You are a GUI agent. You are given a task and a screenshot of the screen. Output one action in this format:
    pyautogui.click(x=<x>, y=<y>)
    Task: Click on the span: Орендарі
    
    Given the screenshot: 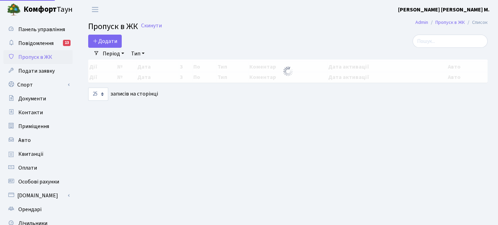 What is the action you would take?
    pyautogui.click(x=30, y=209)
    